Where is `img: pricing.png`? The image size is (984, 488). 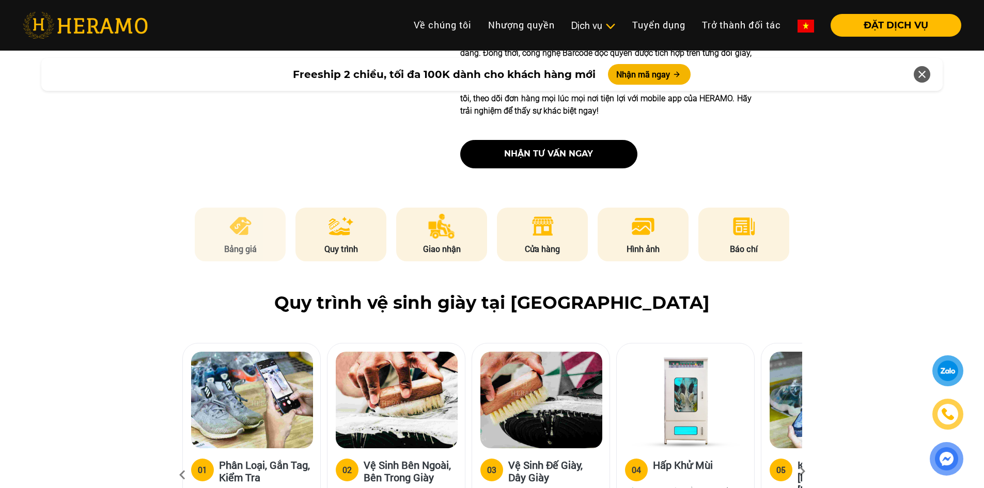
img: pricing.png is located at coordinates (240, 226).